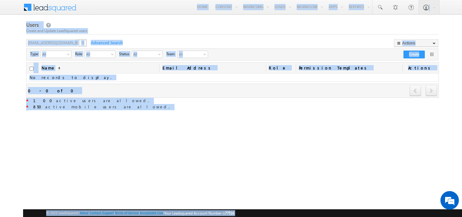 The image size is (462, 217). I want to click on span: Actions, so click(421, 68).